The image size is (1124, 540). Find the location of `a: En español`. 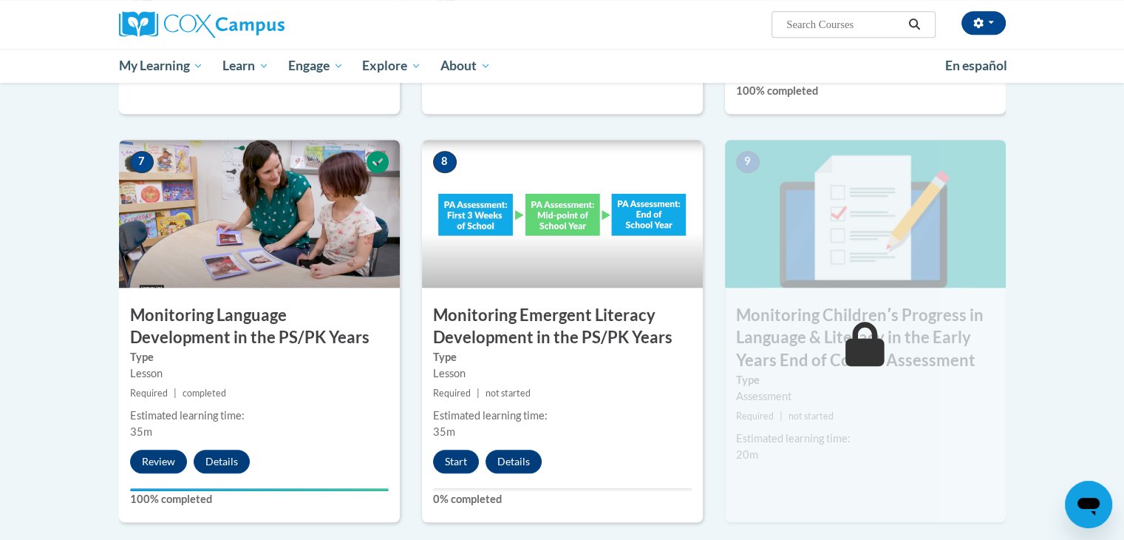

a: En español is located at coordinates (977, 66).